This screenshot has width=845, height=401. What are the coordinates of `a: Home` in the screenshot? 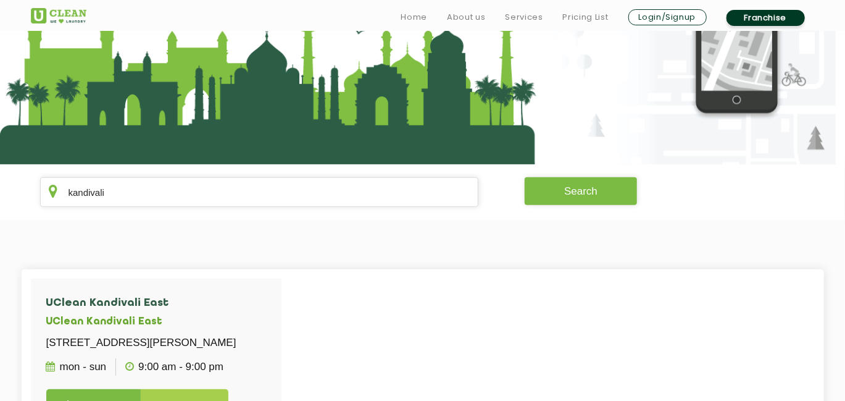 It's located at (414, 17).